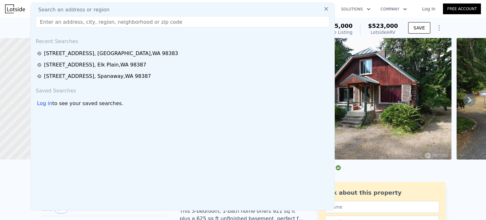  I want to click on span: Active Listing, so click(338, 32).